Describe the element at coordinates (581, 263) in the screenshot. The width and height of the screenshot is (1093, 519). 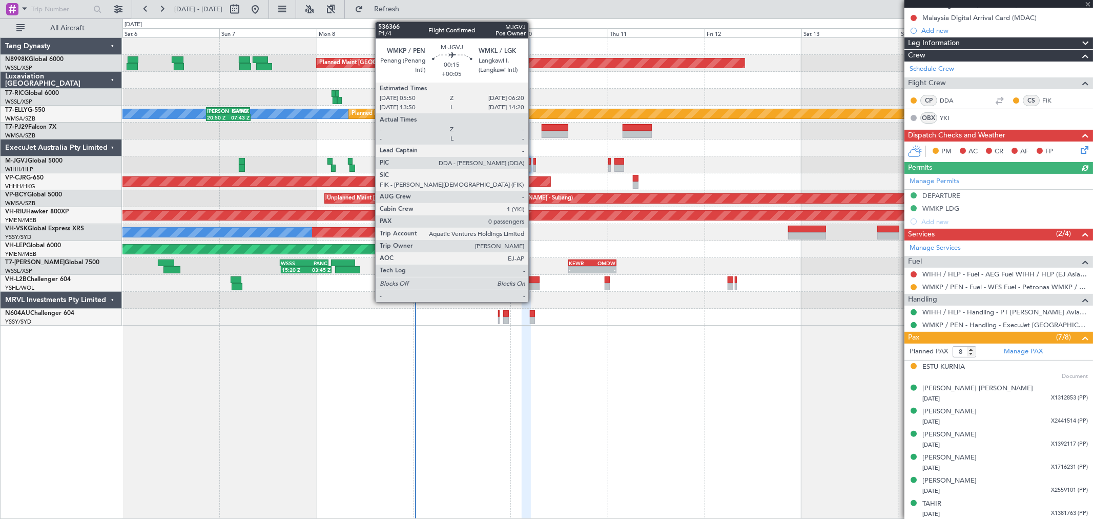
I see `div: KEWR` at that location.